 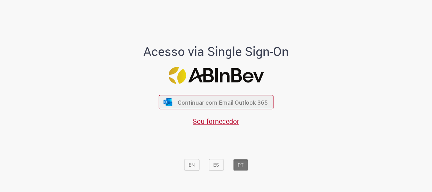 What do you see at coordinates (216, 75) in the screenshot?
I see `img: Logo ABInBev` at bounding box center [216, 75].